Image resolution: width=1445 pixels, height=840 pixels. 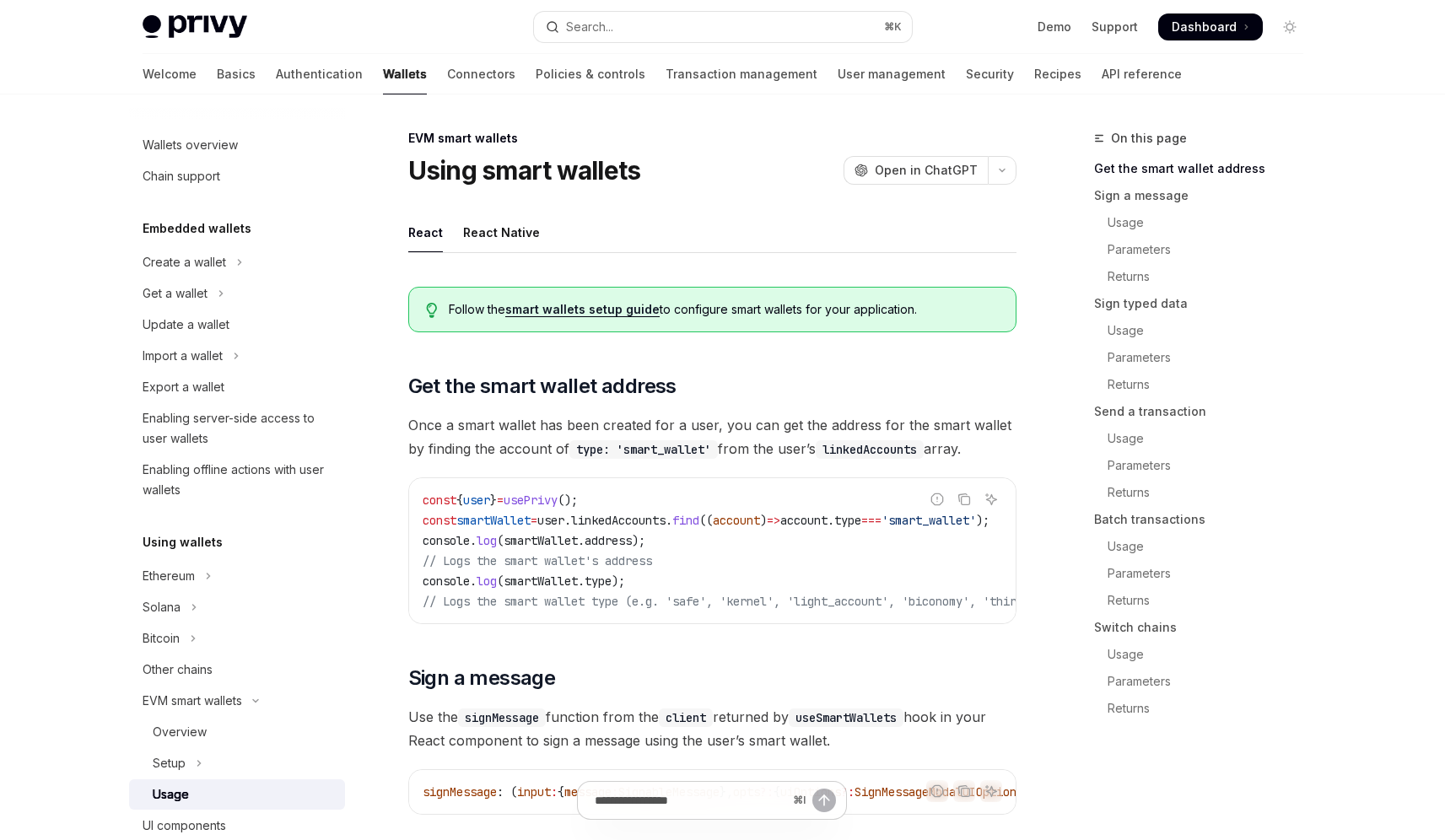 I want to click on div: Usage, so click(x=171, y=795).